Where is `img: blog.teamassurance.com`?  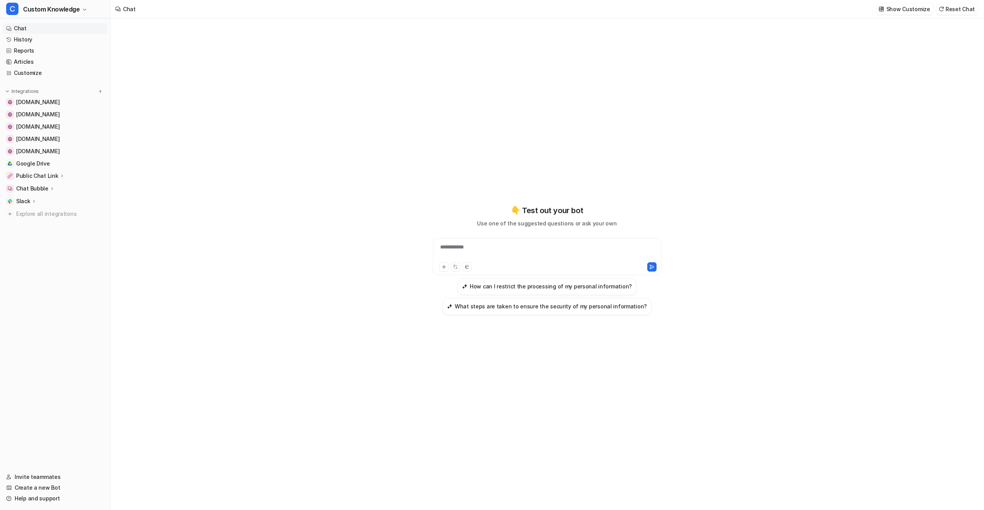
img: blog.teamassurance.com is located at coordinates (10, 102).